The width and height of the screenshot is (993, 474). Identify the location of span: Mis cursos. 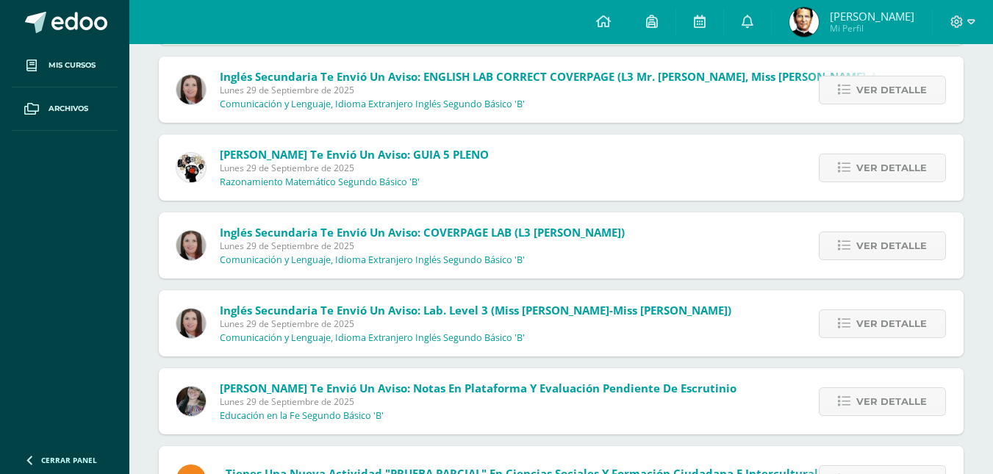
(72, 65).